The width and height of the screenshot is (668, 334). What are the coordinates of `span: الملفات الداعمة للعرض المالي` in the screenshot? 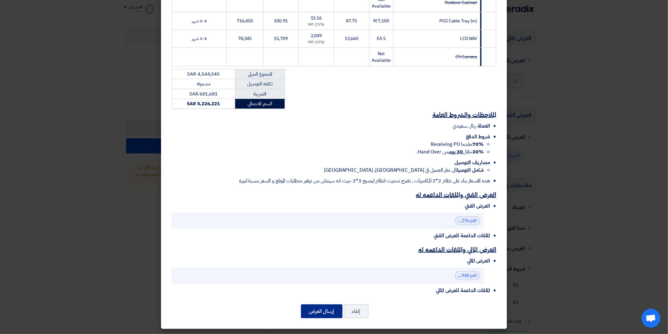 It's located at (463, 290).